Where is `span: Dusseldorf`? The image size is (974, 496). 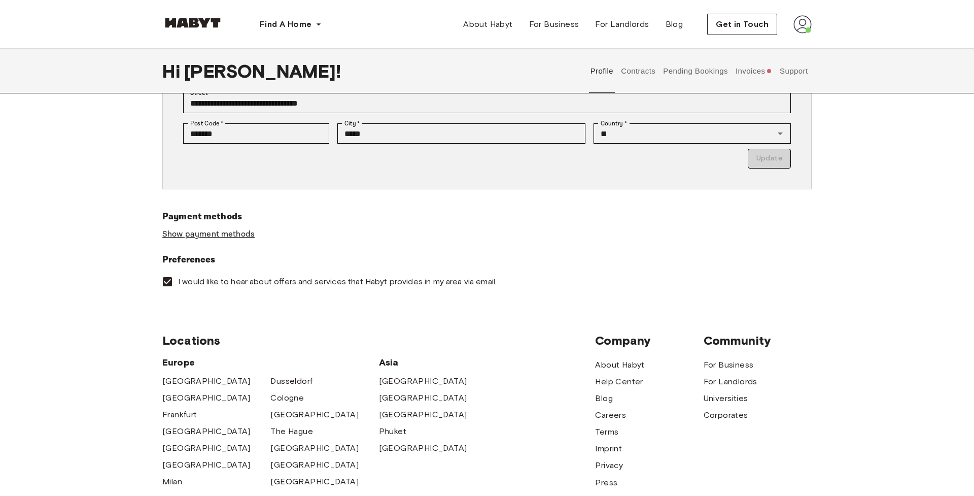 span: Dusseldorf is located at coordinates (291, 381).